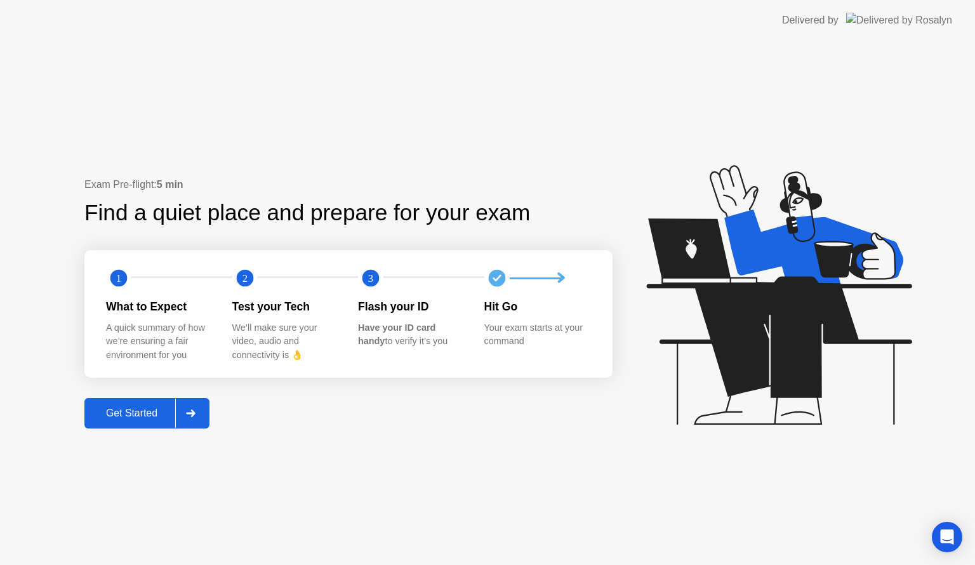  I want to click on div: Open Intercom Messenger, so click(947, 537).